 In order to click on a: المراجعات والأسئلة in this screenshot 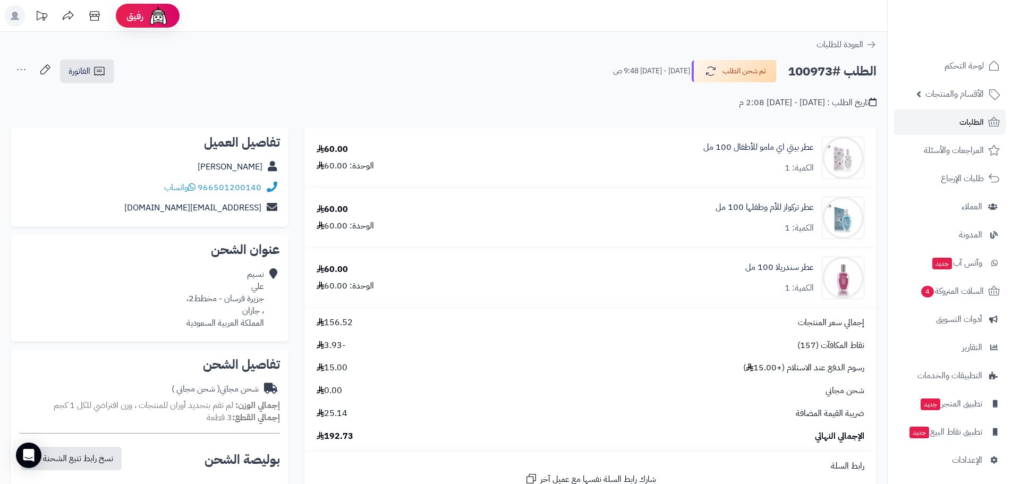, I will do `click(950, 150)`.